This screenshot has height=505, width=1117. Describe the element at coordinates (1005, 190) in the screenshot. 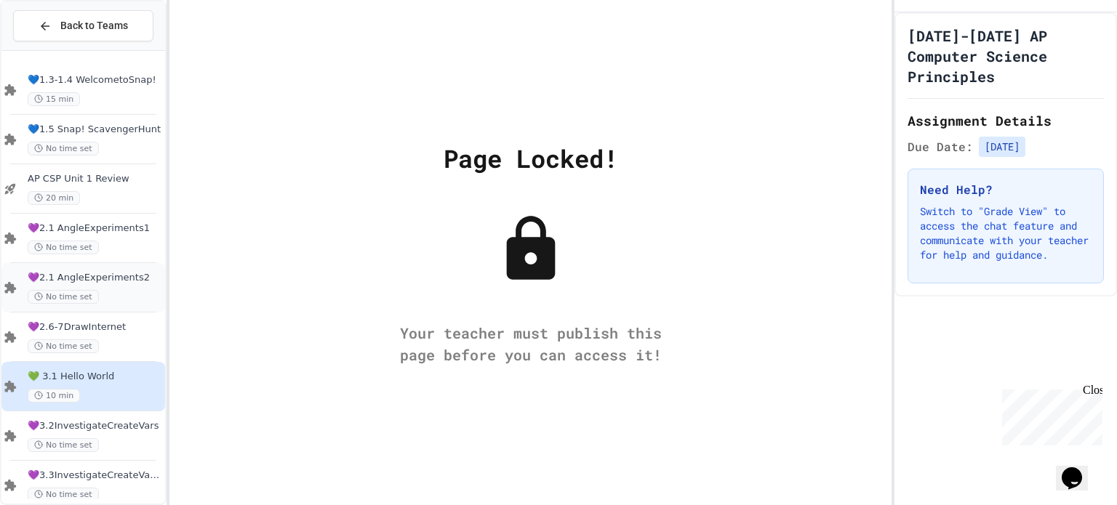

I see `h3: Need Help?` at that location.